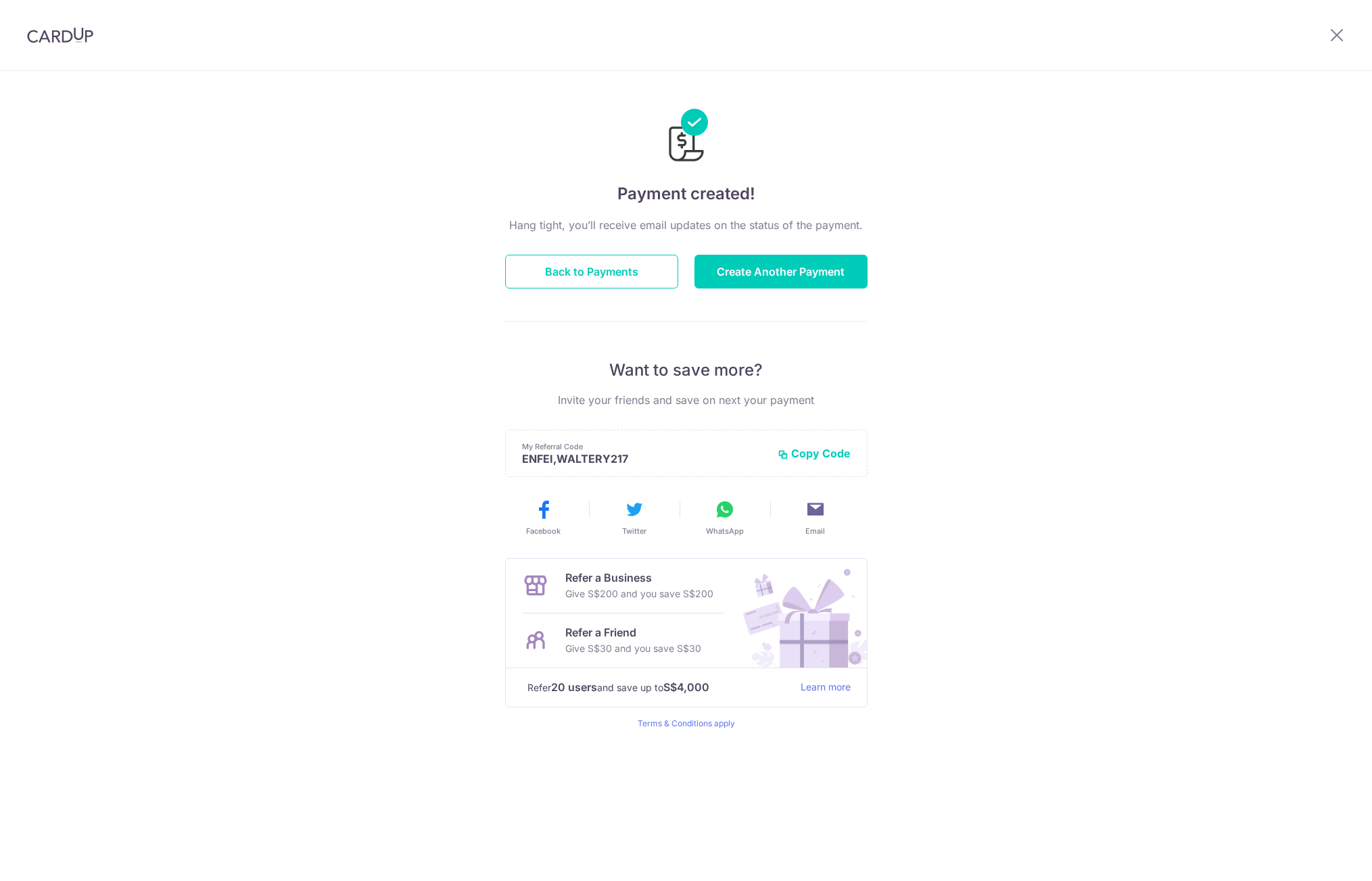  Describe the element at coordinates (781, 272) in the screenshot. I see `button: Create Another Payment` at that location.